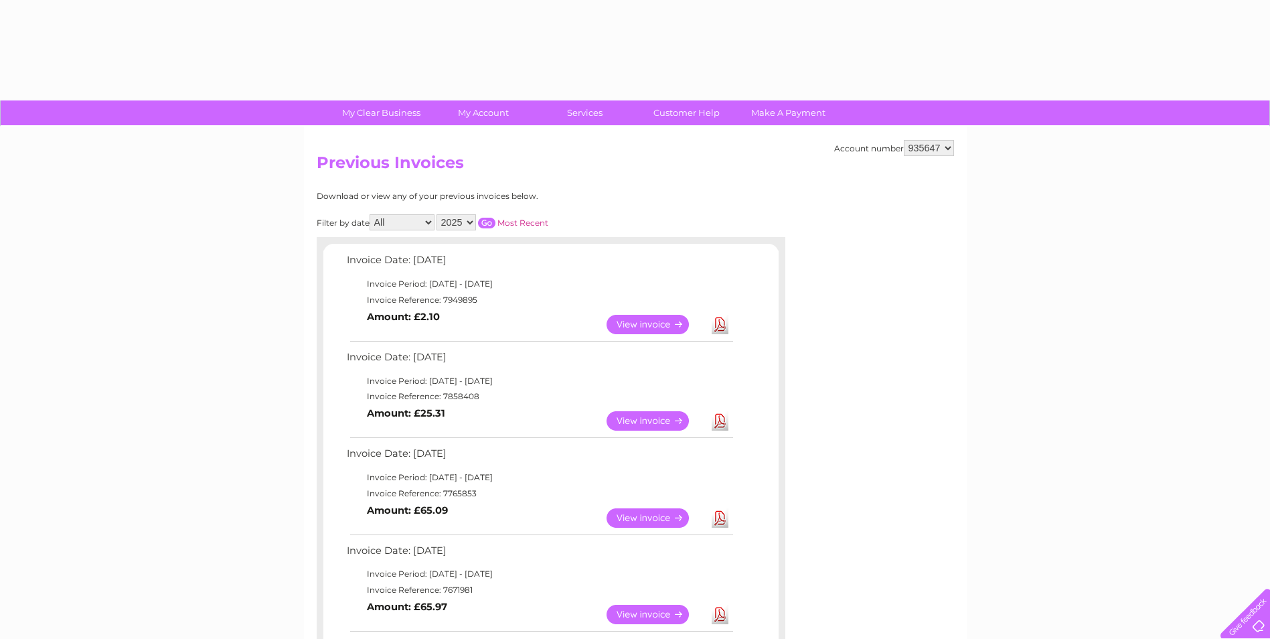  I want to click on a: My Clear Business, so click(381, 112).